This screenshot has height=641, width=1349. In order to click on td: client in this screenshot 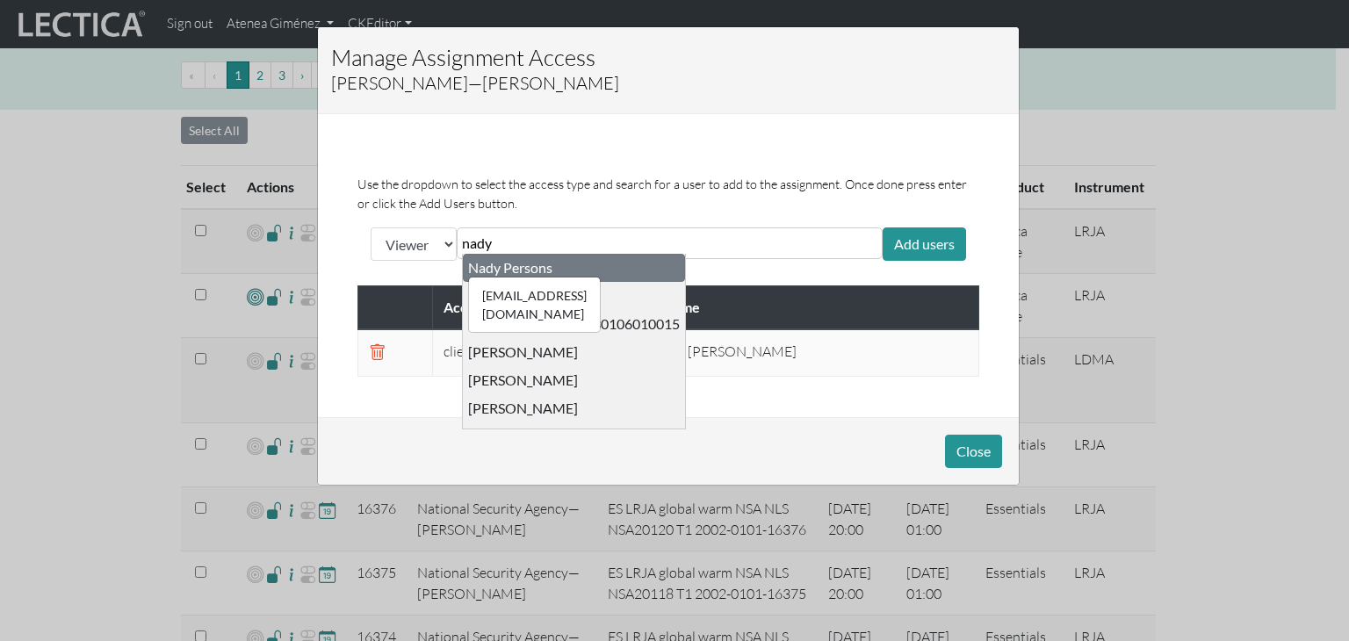, I will do `click(529, 353)`.